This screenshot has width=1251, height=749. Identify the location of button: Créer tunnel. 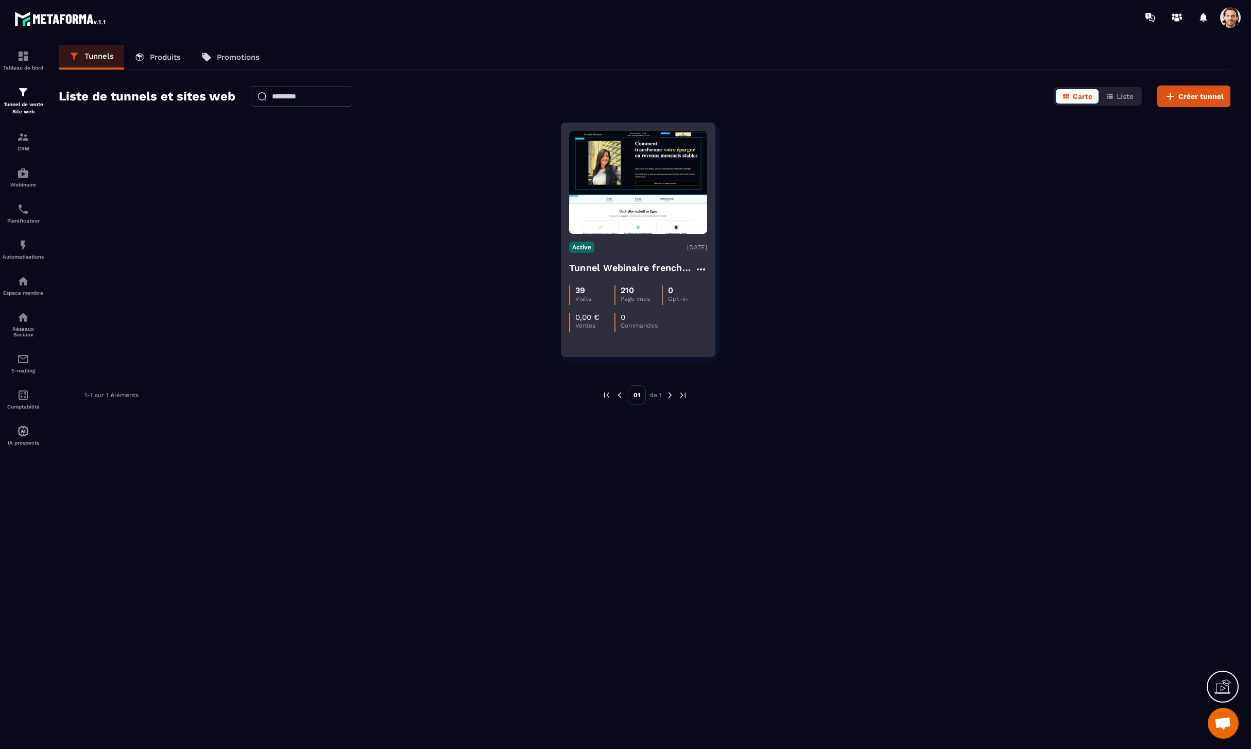
(1194, 96).